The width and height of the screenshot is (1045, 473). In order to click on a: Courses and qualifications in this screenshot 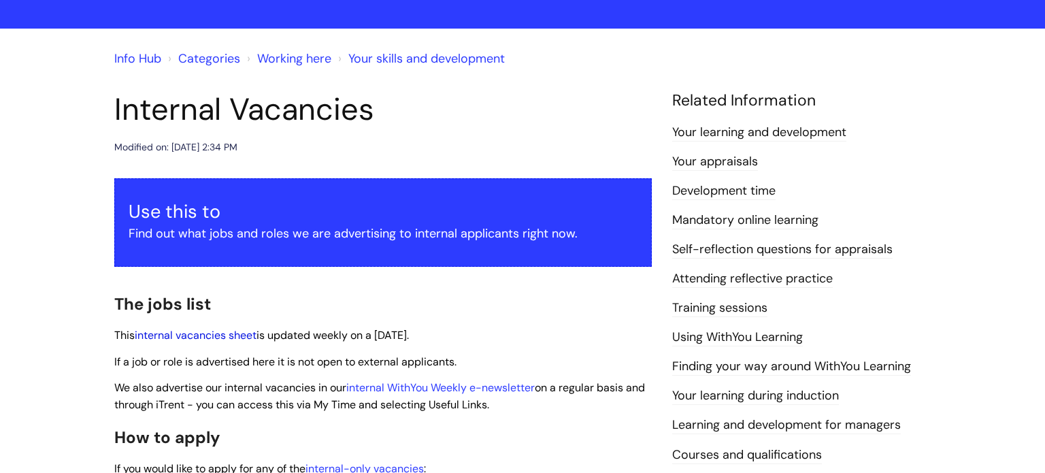, I will do `click(747, 455)`.